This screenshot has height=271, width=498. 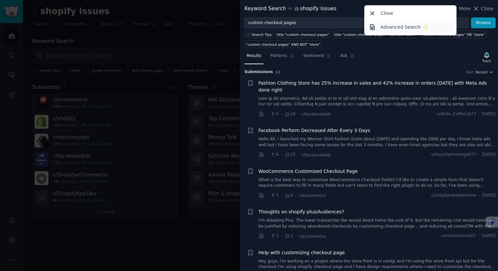 I want to click on a: Hey guys, I'm working on a project where the store front is in nextjs and I'm using the store fro..., so click(x=377, y=264).